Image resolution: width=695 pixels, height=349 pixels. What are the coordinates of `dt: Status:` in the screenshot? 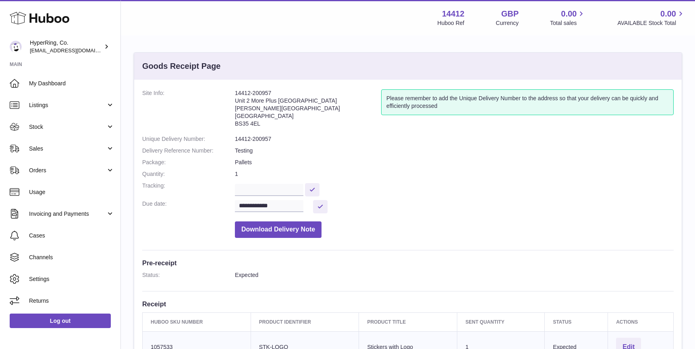 It's located at (189, 275).